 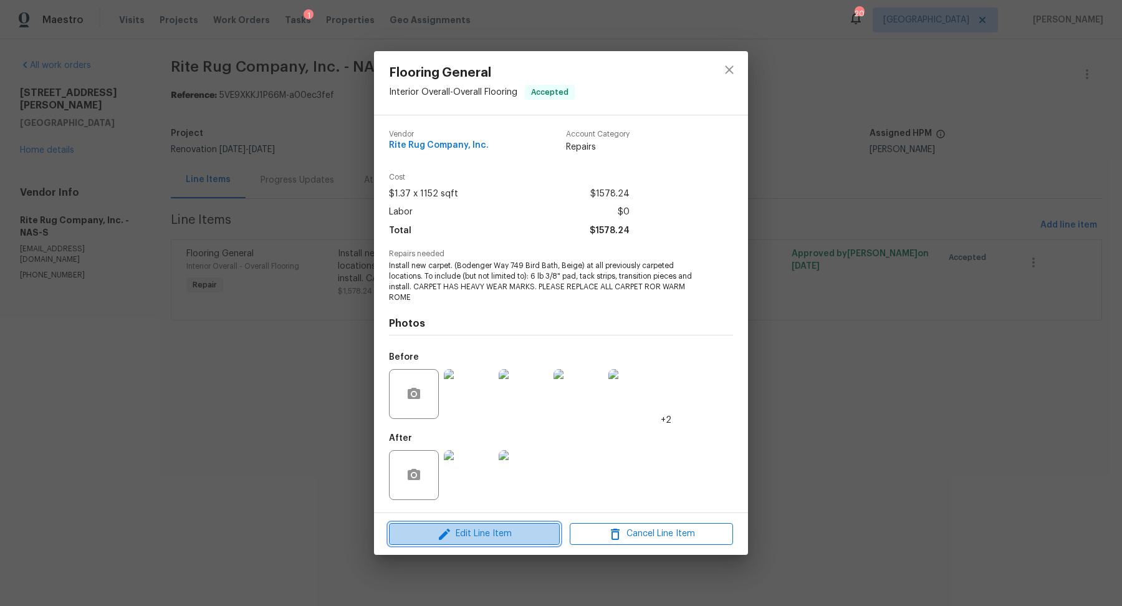 I want to click on span: Repairs needed, so click(x=561, y=254).